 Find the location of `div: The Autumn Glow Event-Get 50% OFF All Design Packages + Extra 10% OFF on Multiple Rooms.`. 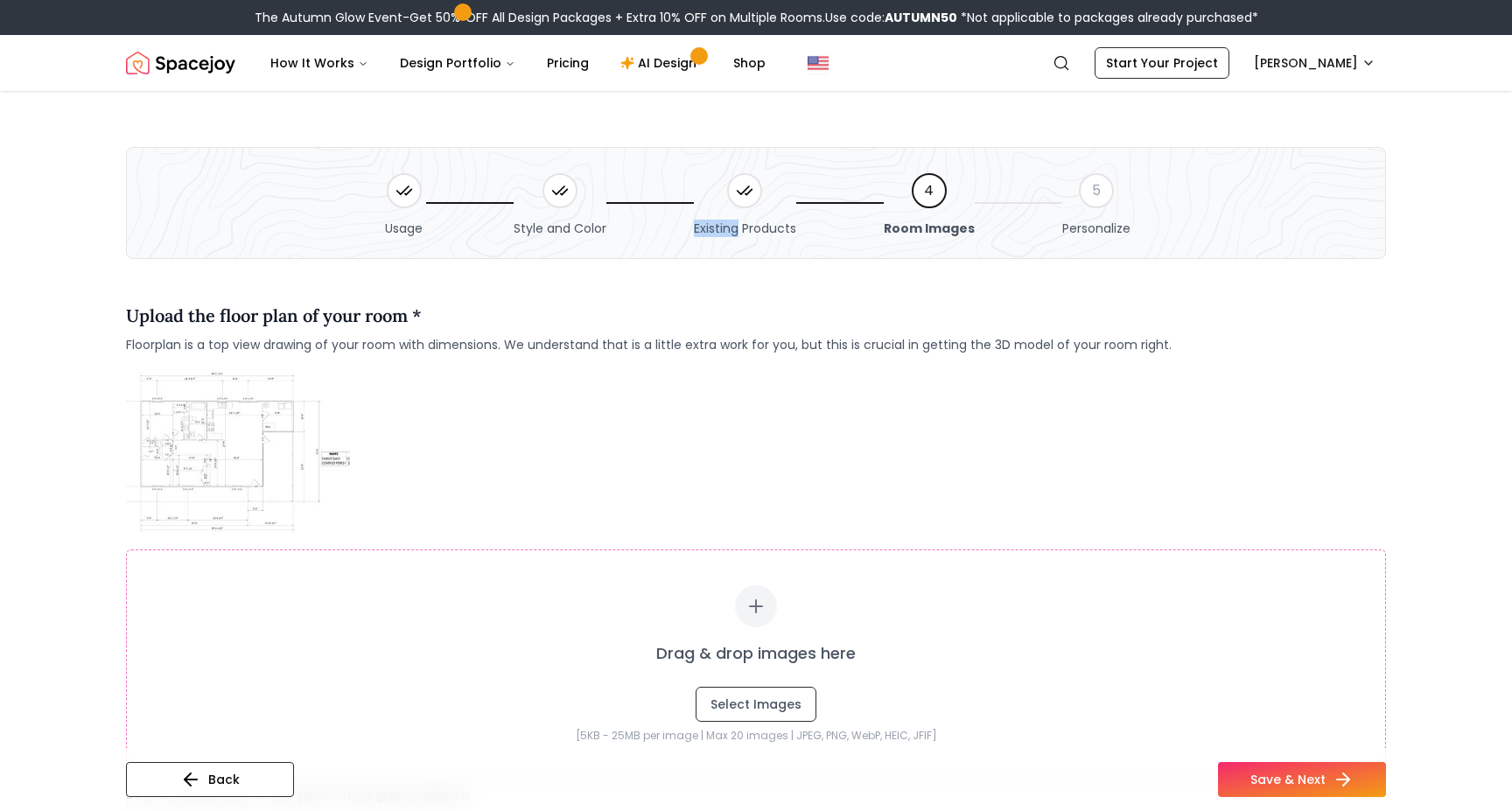

div: The Autumn Glow Event-Get 50% OFF All Design Packages + Extra 10% OFF on Multiple Rooms. is located at coordinates (756, 18).